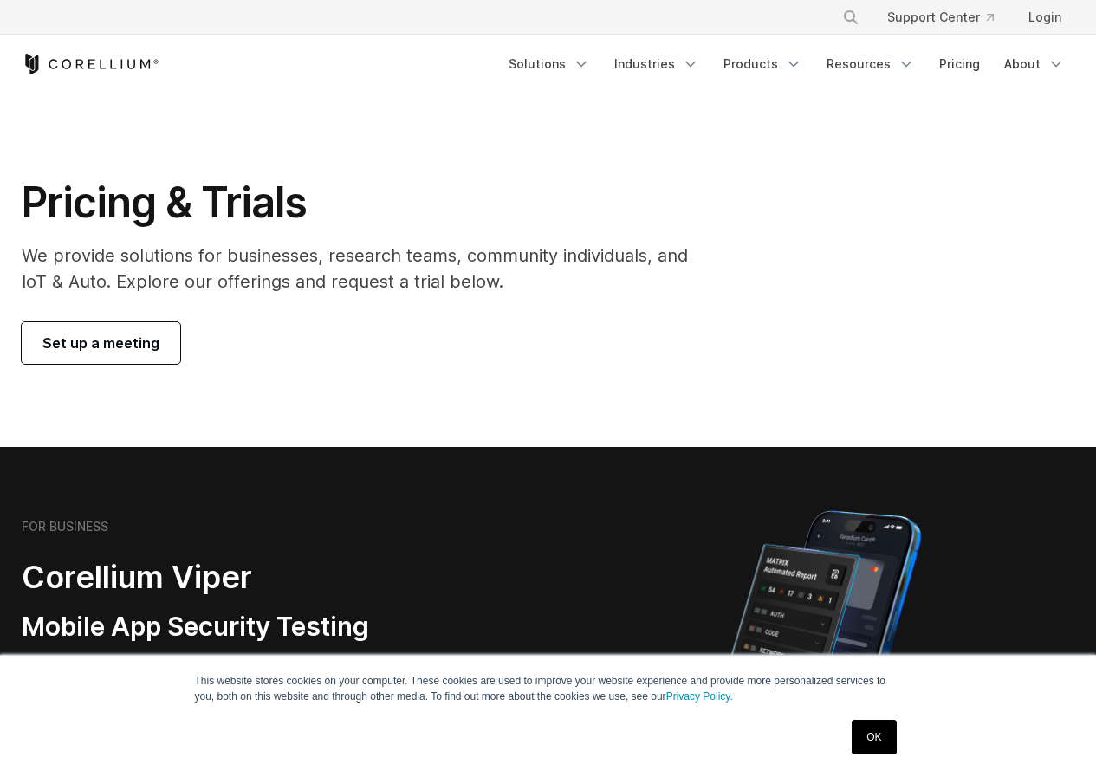  Describe the element at coordinates (959, 64) in the screenshot. I see `a: Pricing` at that location.